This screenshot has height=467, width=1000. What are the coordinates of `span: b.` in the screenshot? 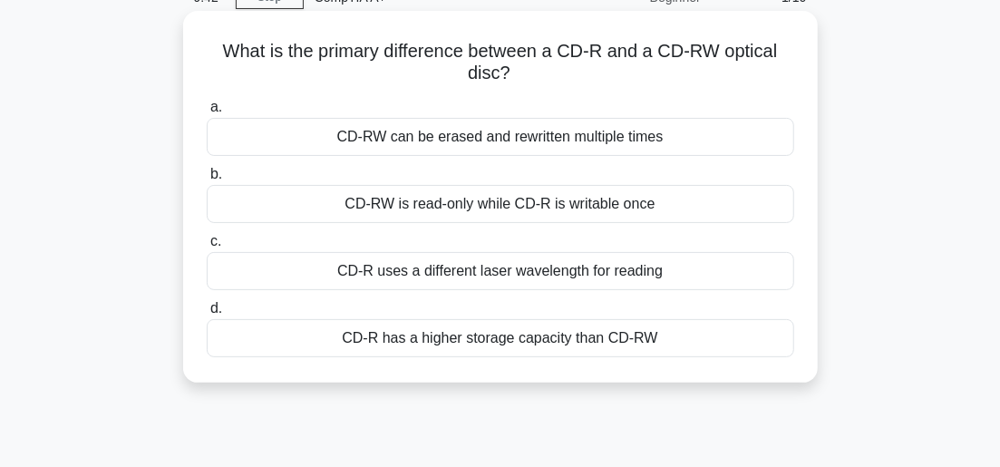 It's located at (216, 173).